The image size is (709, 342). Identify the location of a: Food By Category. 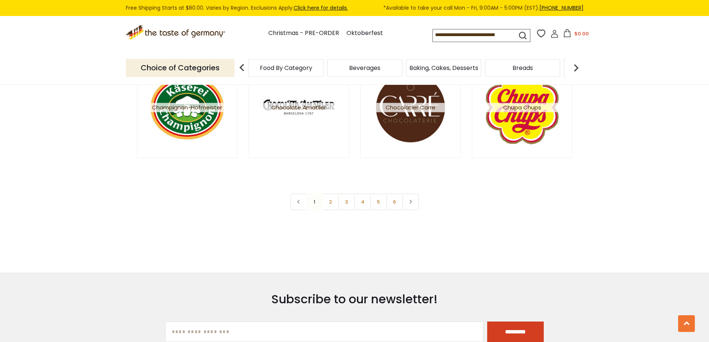
(286, 68).